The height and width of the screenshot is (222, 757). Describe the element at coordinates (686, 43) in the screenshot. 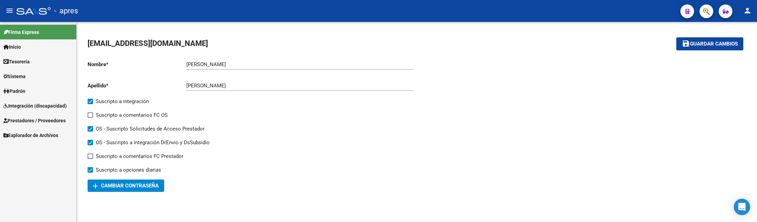

I see `mat-icon: save` at that location.